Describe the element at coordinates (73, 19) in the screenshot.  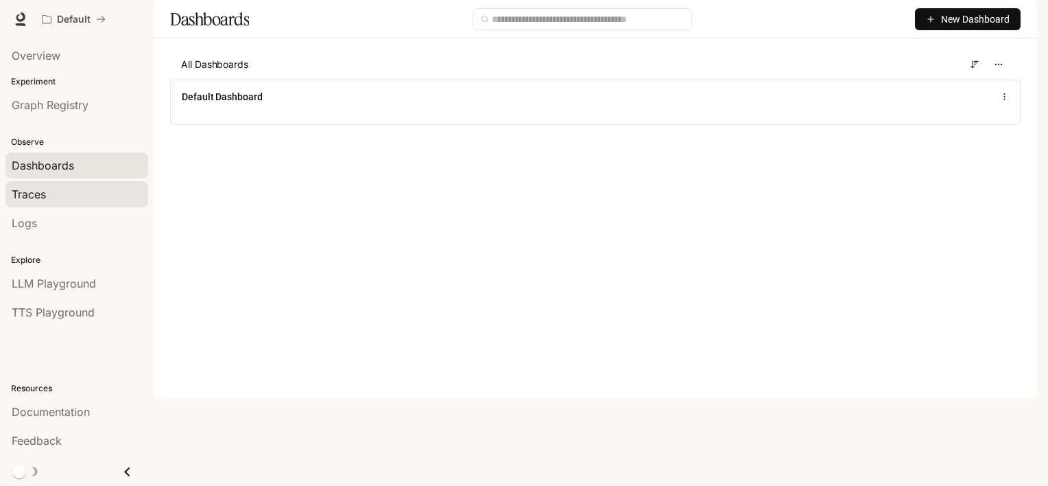
I see `button: All workspaces` at that location.